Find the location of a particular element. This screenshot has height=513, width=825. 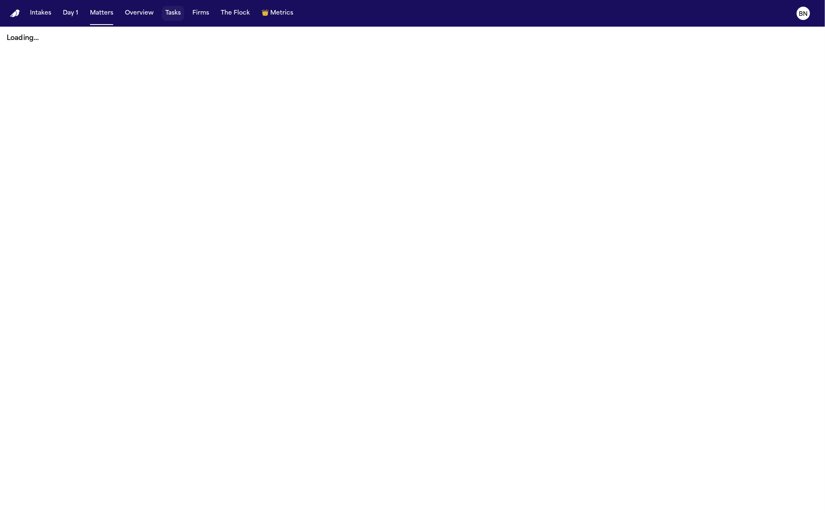

a: Overview is located at coordinates (139, 13).